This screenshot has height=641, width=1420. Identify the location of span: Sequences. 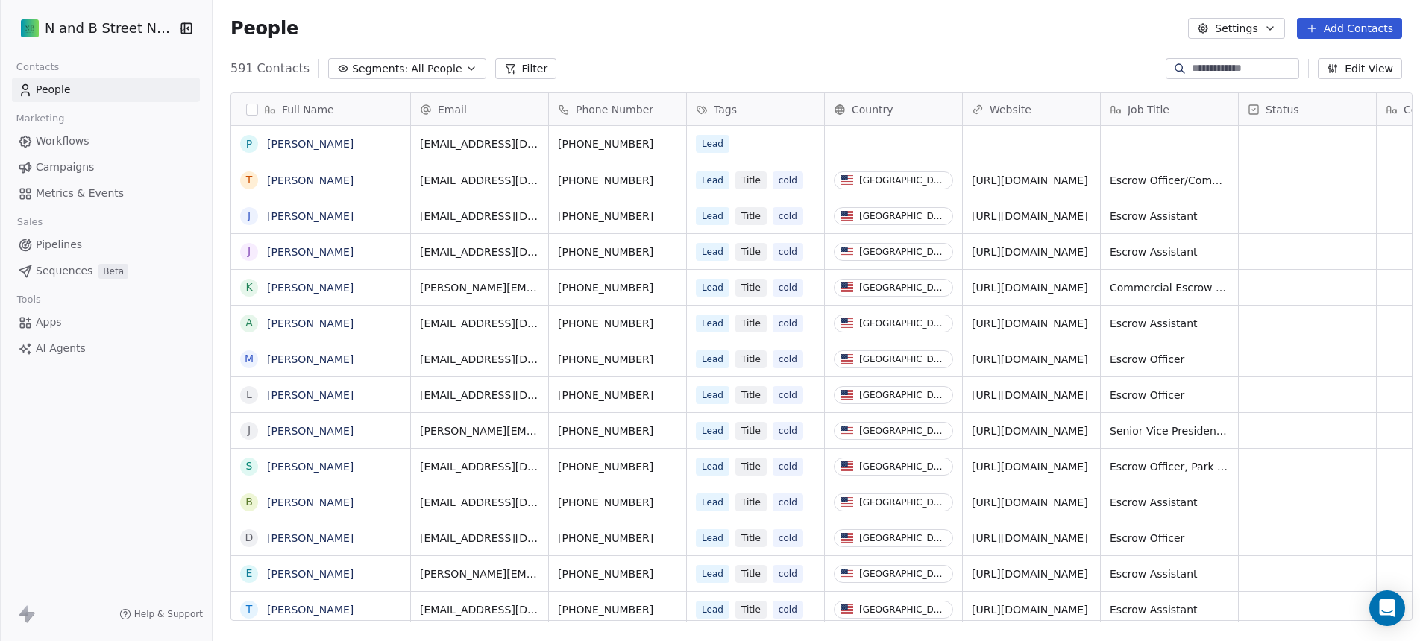
(64, 271).